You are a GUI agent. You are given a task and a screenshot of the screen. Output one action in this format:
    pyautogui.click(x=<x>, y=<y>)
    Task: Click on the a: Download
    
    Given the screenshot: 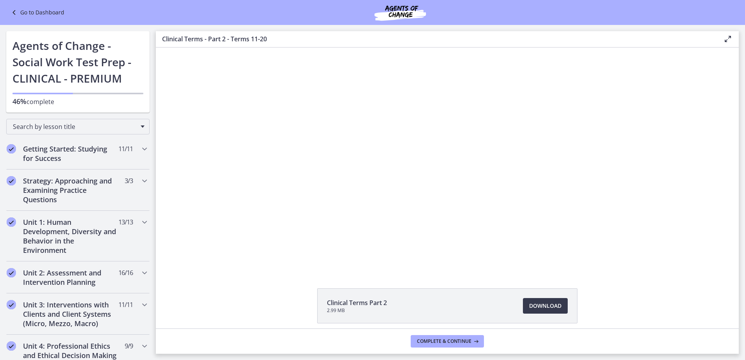 What is the action you would take?
    pyautogui.click(x=545, y=306)
    